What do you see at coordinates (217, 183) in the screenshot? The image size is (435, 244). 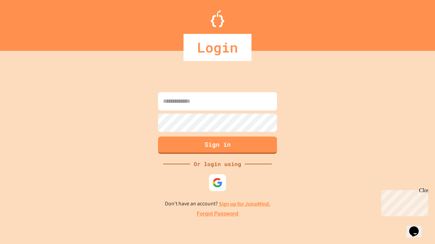 I see `img: google-icon.svg` at bounding box center [217, 183].